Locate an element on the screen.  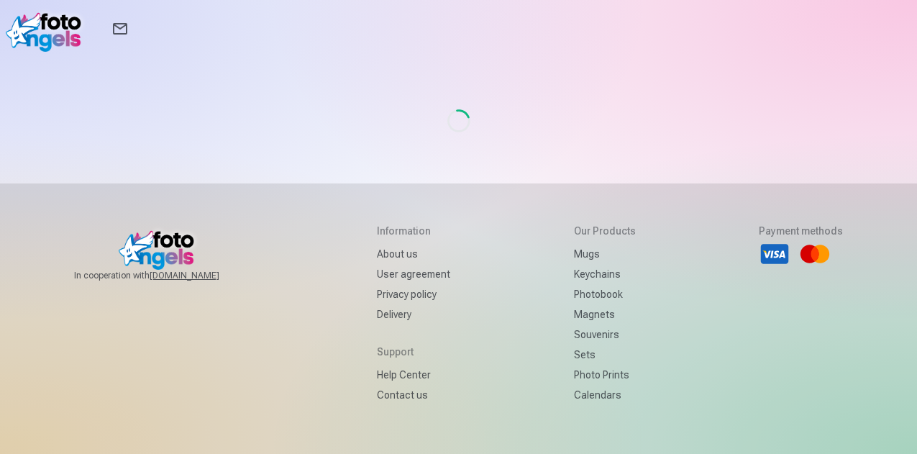
a: Calendars is located at coordinates (605, 395).